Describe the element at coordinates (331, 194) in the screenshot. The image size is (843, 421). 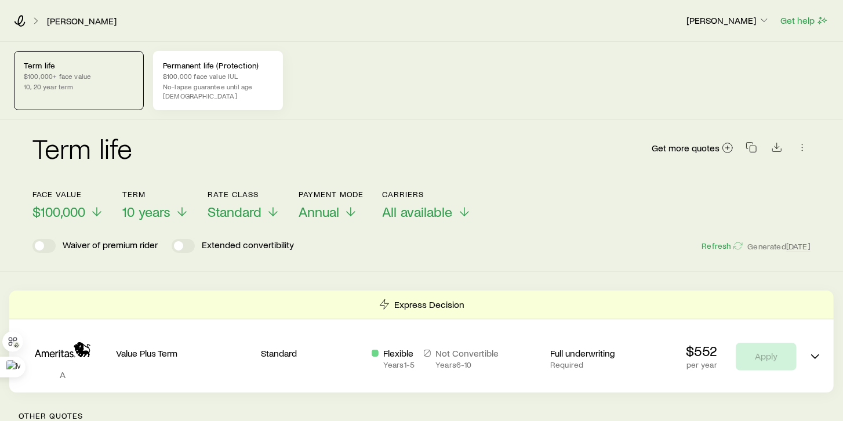
I see `p: Payment Mode` at that location.